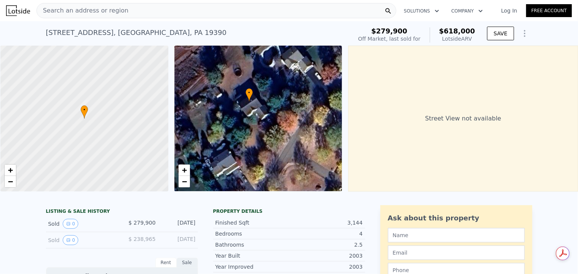 This screenshot has width=578, height=274. What do you see at coordinates (252, 267) in the screenshot?
I see `div: Year Improved` at bounding box center [252, 267].